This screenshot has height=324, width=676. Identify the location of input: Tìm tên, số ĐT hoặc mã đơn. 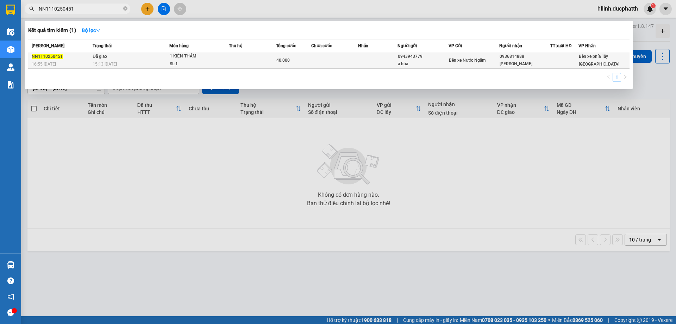
(80, 9).